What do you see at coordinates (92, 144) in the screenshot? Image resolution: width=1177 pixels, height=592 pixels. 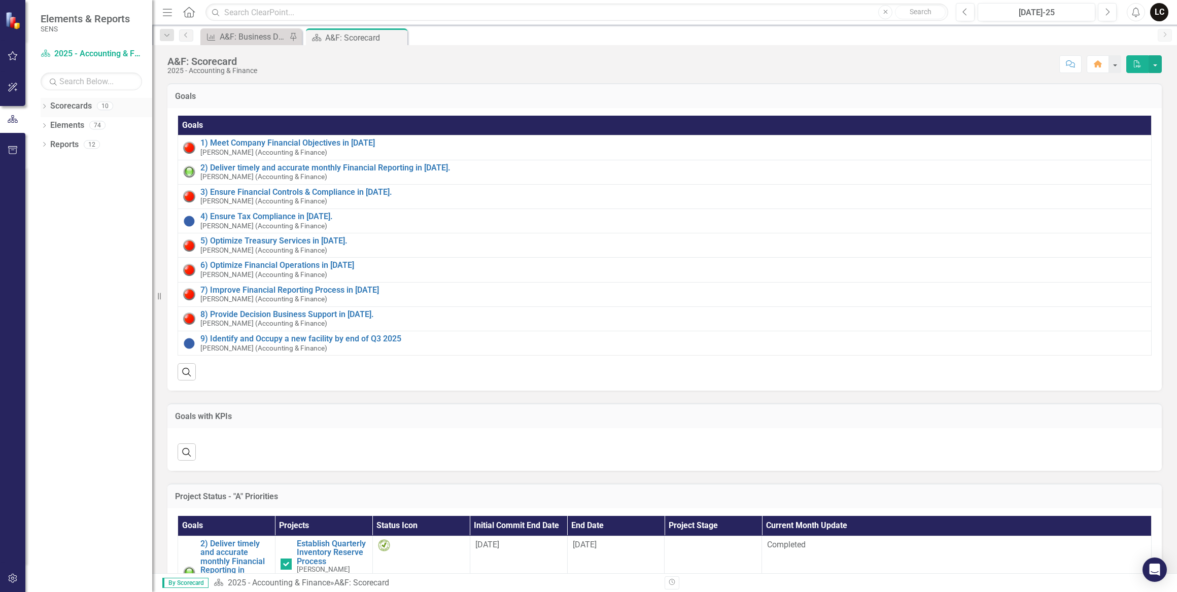 I see `div: 12` at bounding box center [92, 144].